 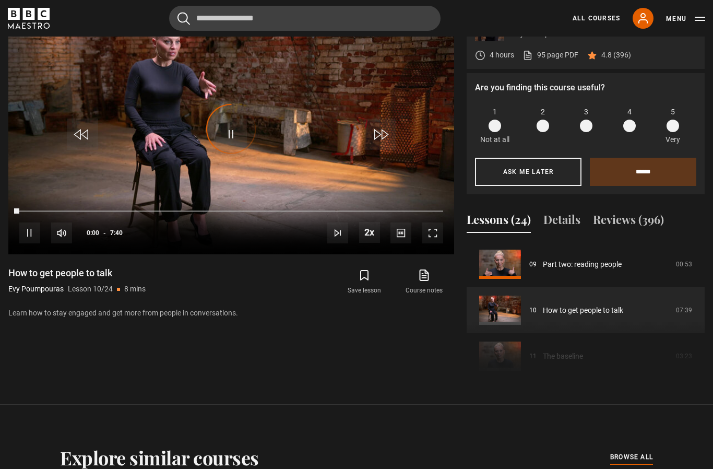 I want to click on button: Playback Rate, so click(x=370, y=232).